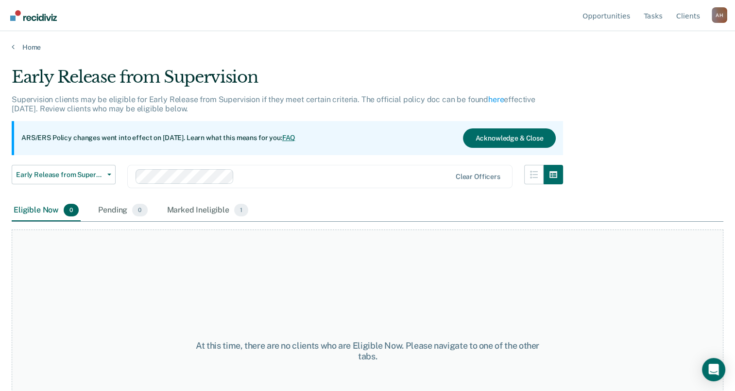 This screenshot has height=391, width=735. What do you see at coordinates (478, 176) in the screenshot?
I see `div: Clear officers` at bounding box center [478, 176].